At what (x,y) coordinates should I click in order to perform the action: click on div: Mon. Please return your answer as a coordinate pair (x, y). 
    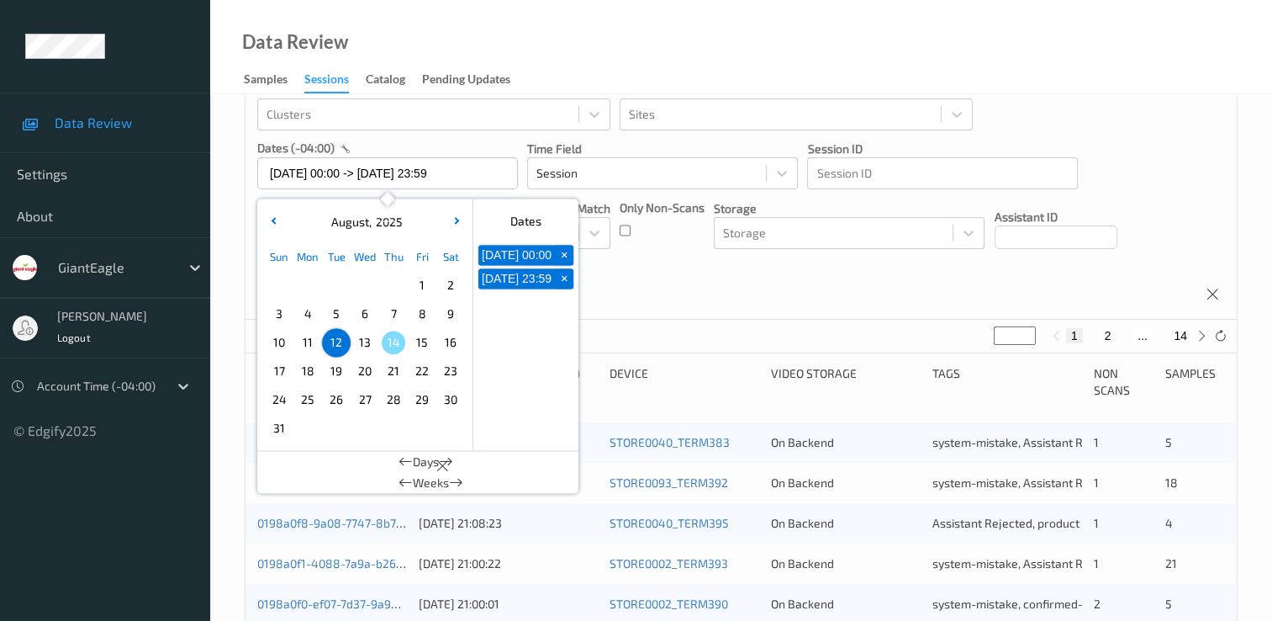
    Looking at the image, I should click on (308, 256).